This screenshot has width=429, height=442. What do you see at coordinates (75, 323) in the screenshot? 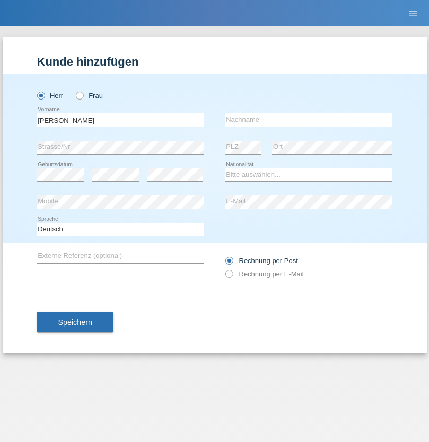
I see `button: Speichern` at bounding box center [75, 323].